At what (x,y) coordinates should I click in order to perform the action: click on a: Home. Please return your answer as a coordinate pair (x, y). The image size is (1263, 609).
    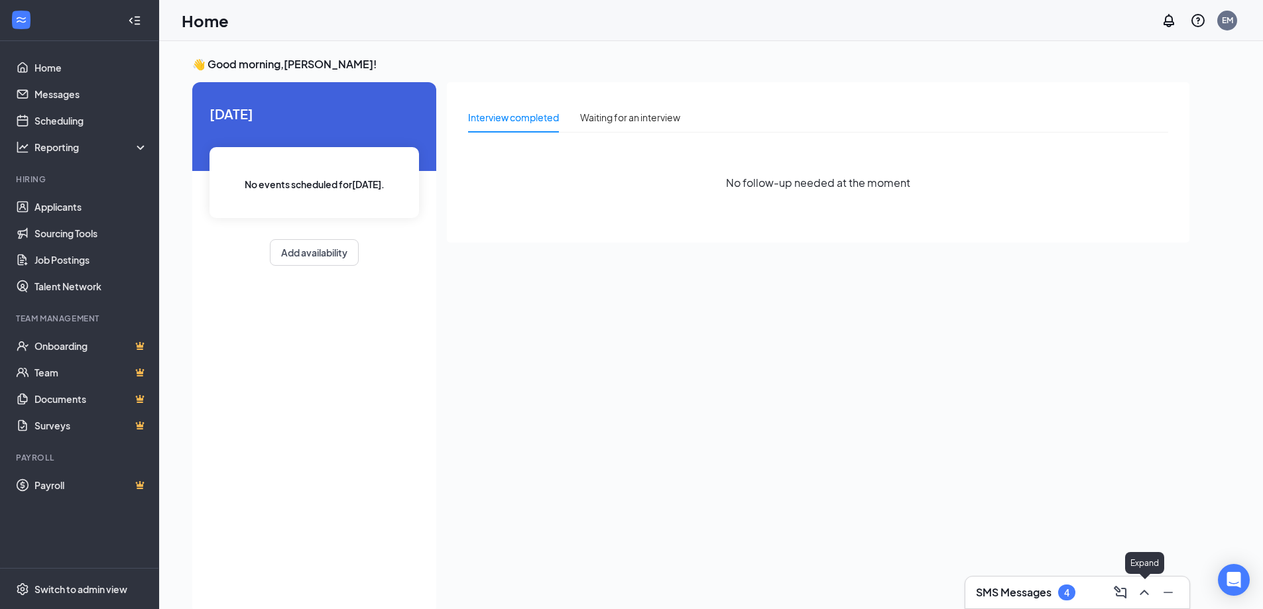
    Looking at the image, I should click on (91, 68).